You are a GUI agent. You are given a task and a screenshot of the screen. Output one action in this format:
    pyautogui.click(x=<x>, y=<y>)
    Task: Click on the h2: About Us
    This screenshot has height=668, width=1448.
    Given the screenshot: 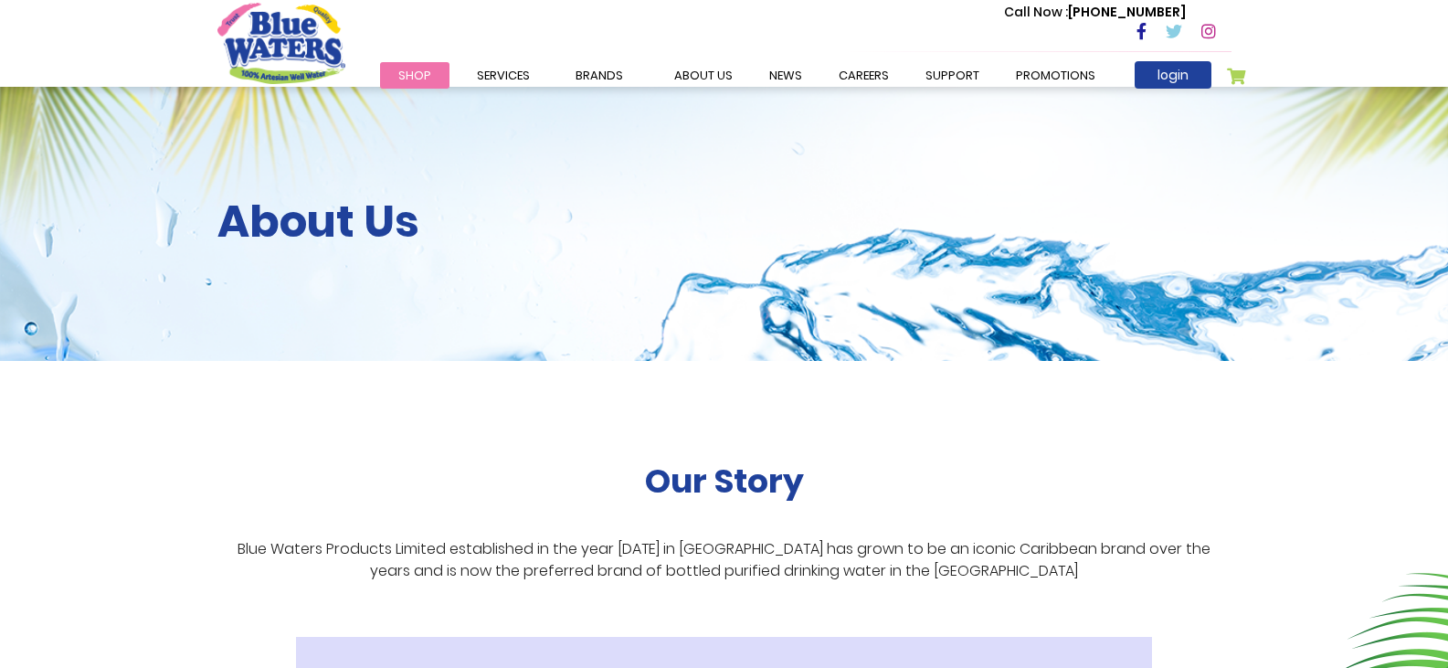 What is the action you would take?
    pyautogui.click(x=724, y=222)
    